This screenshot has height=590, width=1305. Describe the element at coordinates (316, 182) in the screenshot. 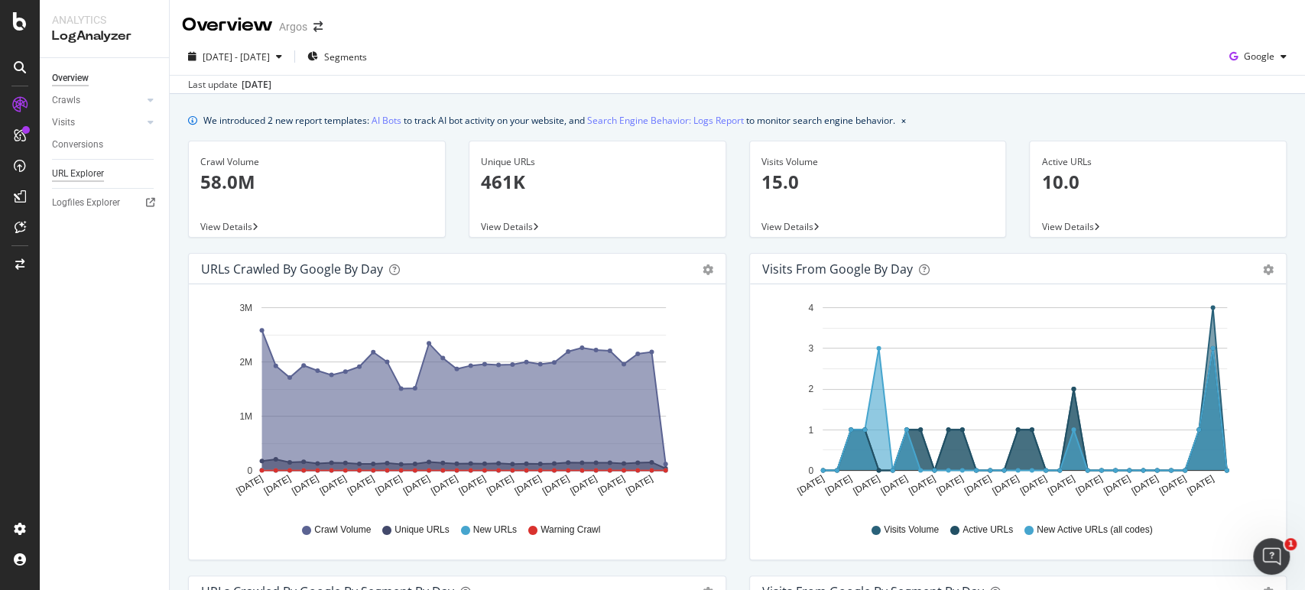

I see `p: 58.0M` at that location.